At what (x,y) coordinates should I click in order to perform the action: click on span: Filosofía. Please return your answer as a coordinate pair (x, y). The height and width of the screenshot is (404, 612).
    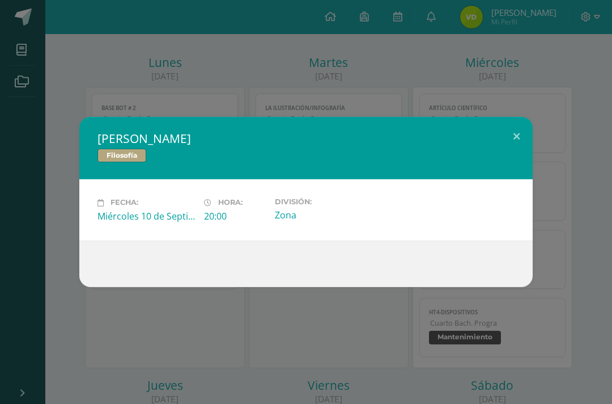
    Looking at the image, I should click on (122, 155).